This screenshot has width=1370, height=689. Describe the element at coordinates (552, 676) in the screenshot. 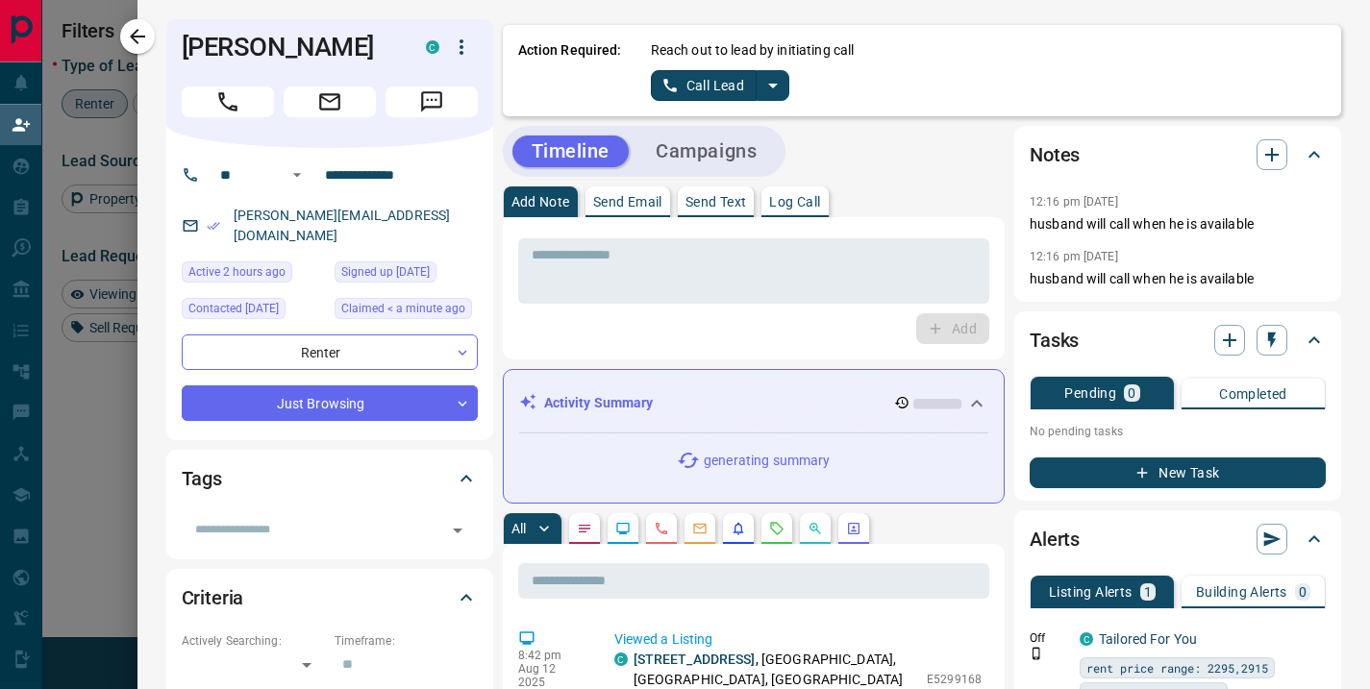

I see `p: Aug 12 2025` at that location.